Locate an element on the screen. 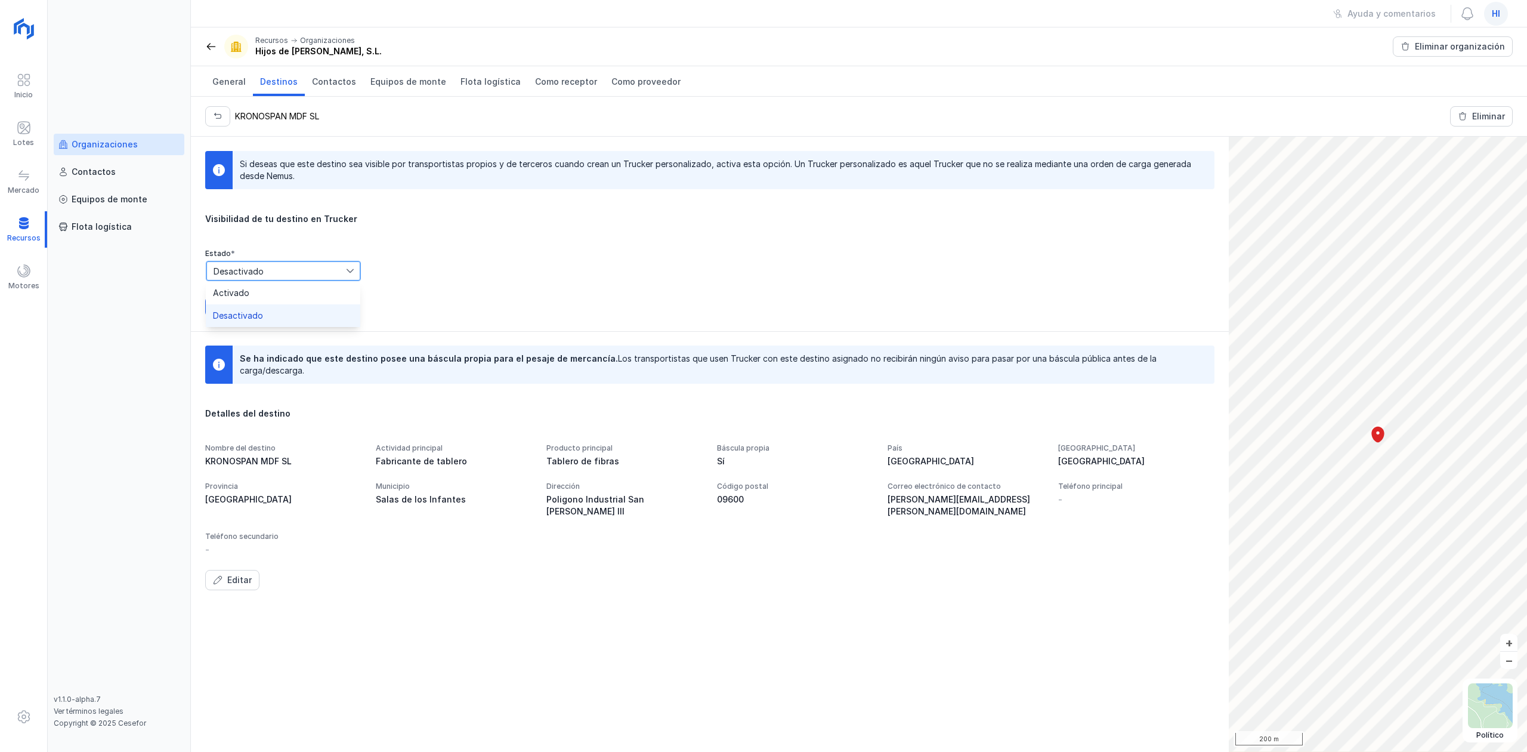  button: Editar is located at coordinates (232, 580).